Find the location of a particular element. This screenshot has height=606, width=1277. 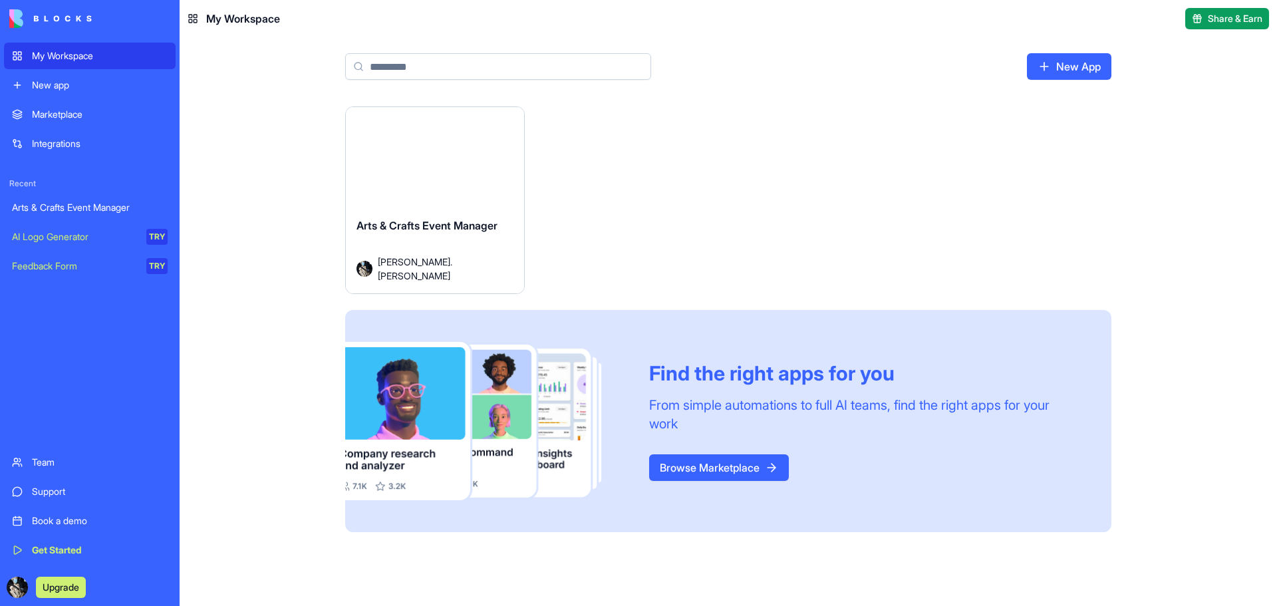

span: Recent is located at coordinates (90, 184).